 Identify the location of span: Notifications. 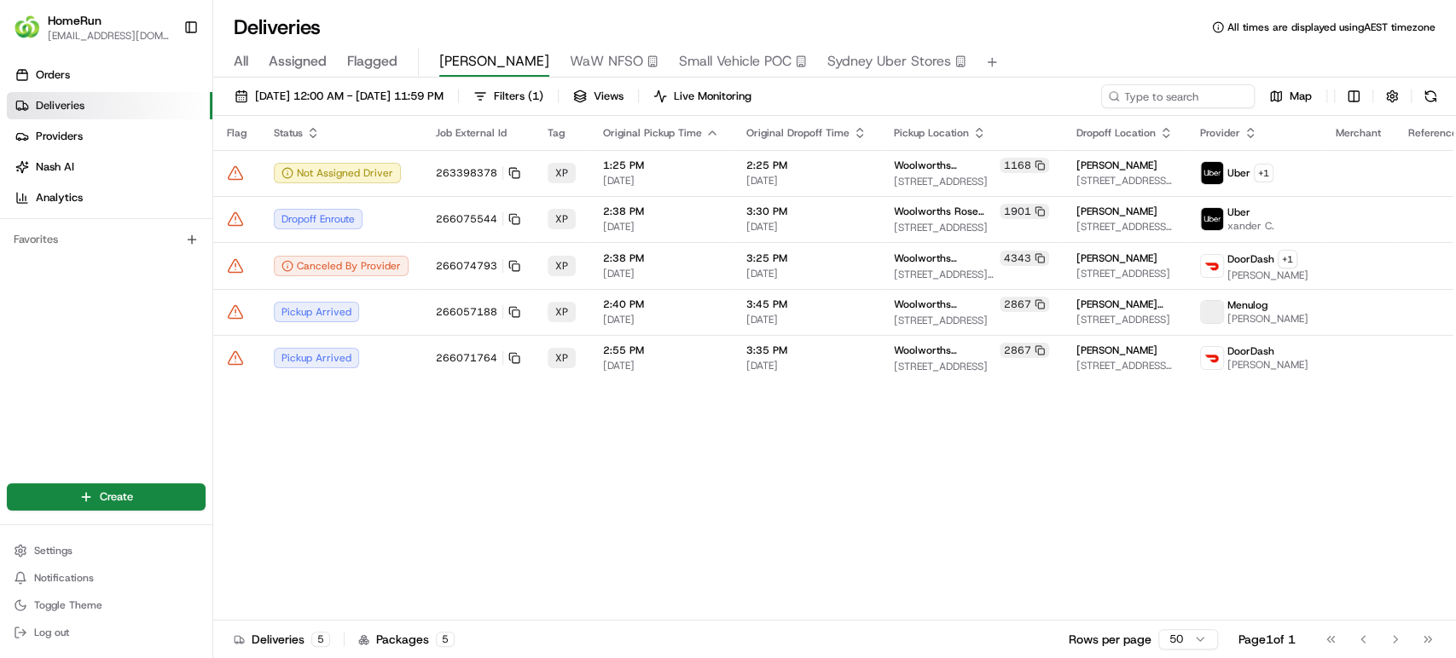
(64, 578).